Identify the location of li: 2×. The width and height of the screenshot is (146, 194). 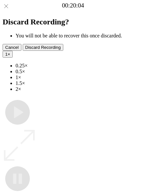
(80, 89).